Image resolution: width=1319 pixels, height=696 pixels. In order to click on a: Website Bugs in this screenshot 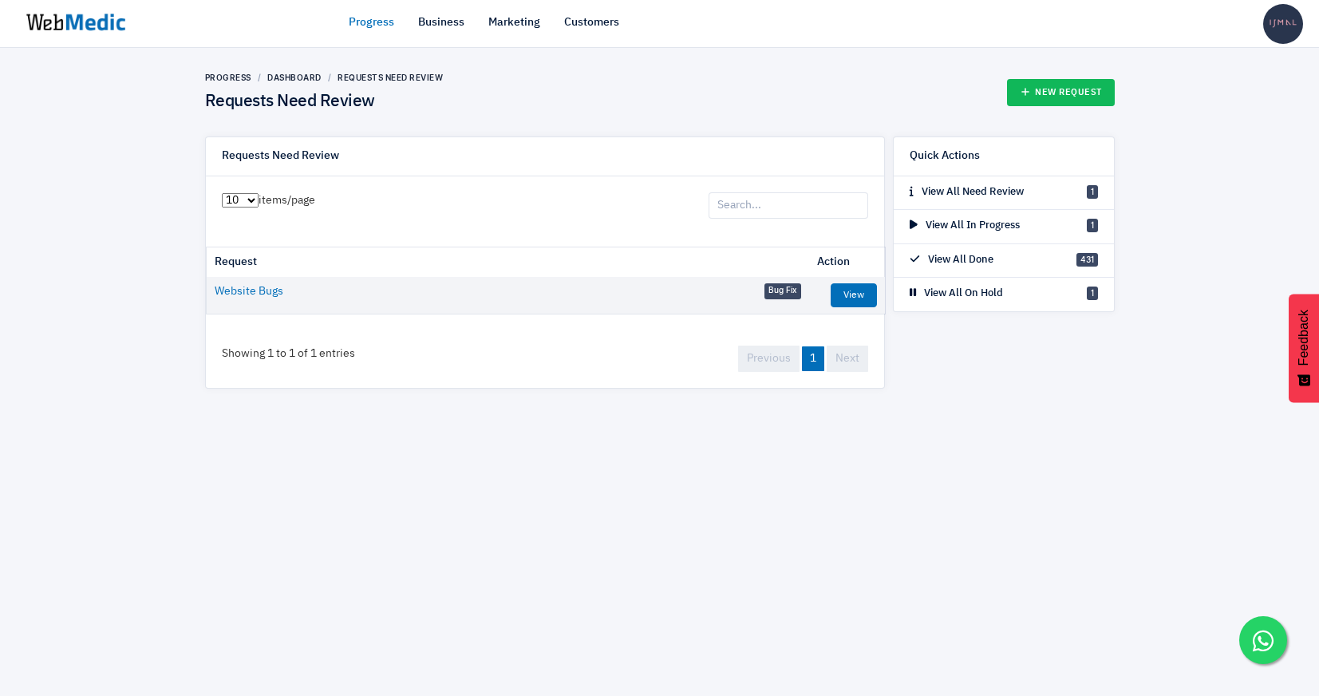, I will do `click(249, 291)`.